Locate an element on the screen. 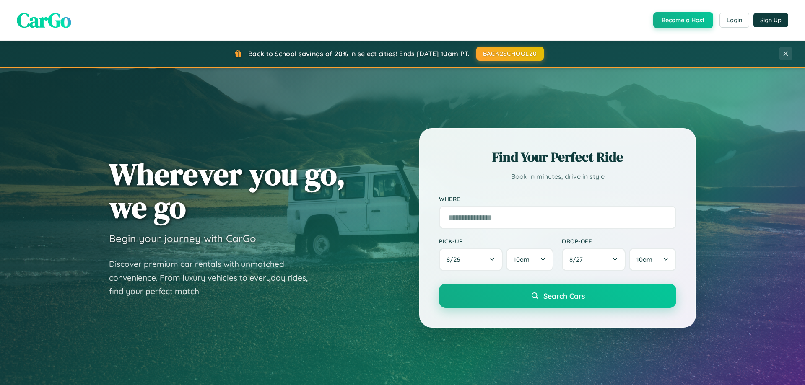 The width and height of the screenshot is (805, 385). button: BACK2SCHOOL20 is located at coordinates (510, 54).